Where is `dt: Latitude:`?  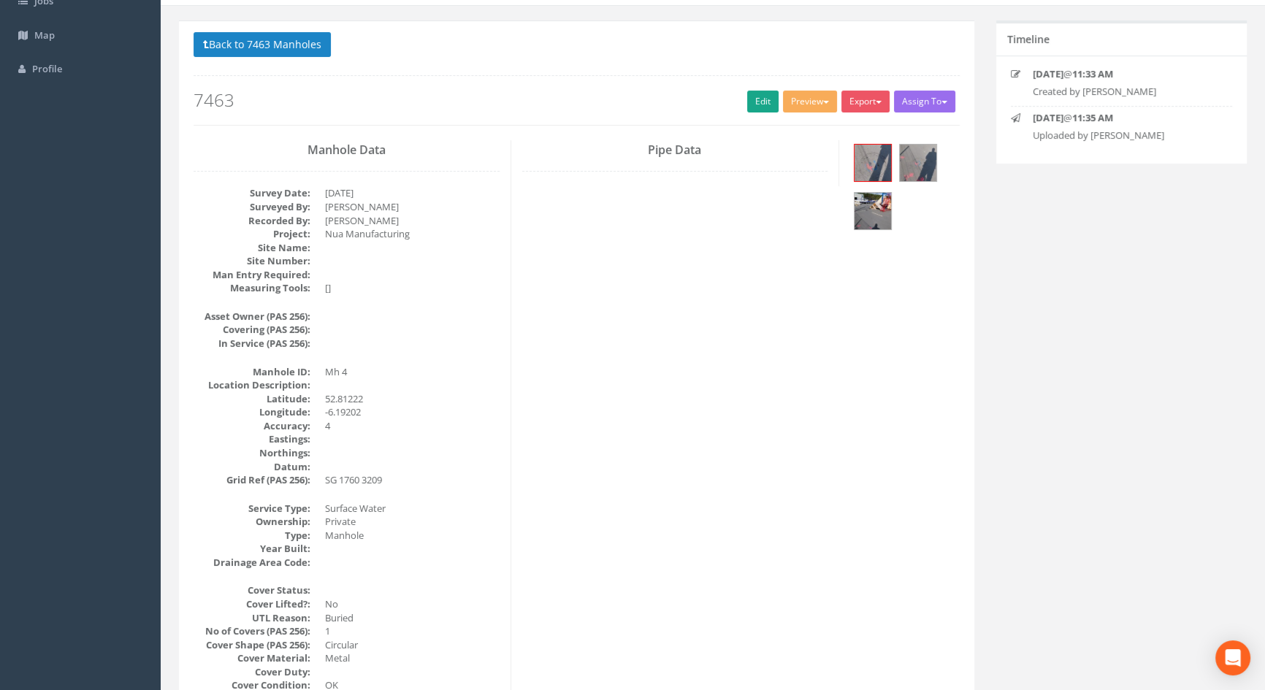
dt: Latitude: is located at coordinates (252, 399).